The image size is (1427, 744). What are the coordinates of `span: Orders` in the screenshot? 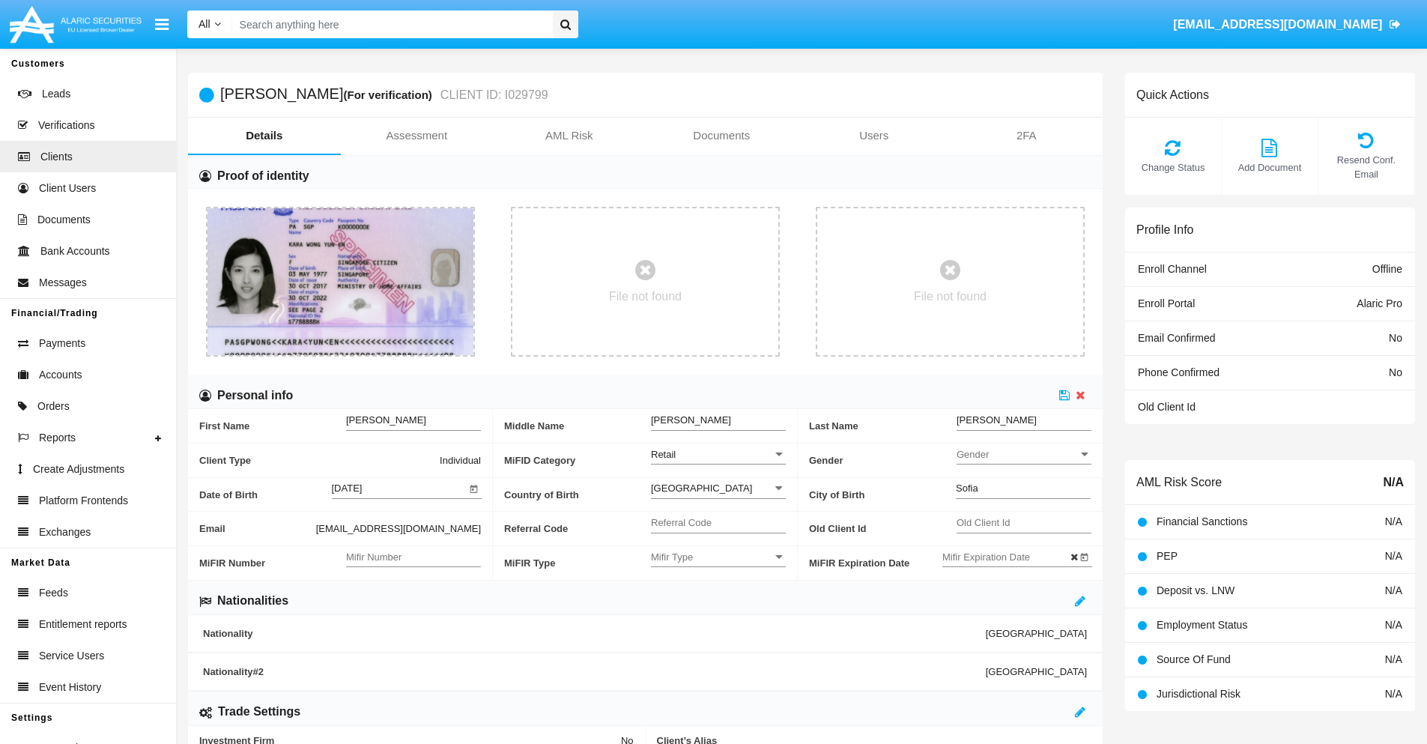 It's located at (53, 406).